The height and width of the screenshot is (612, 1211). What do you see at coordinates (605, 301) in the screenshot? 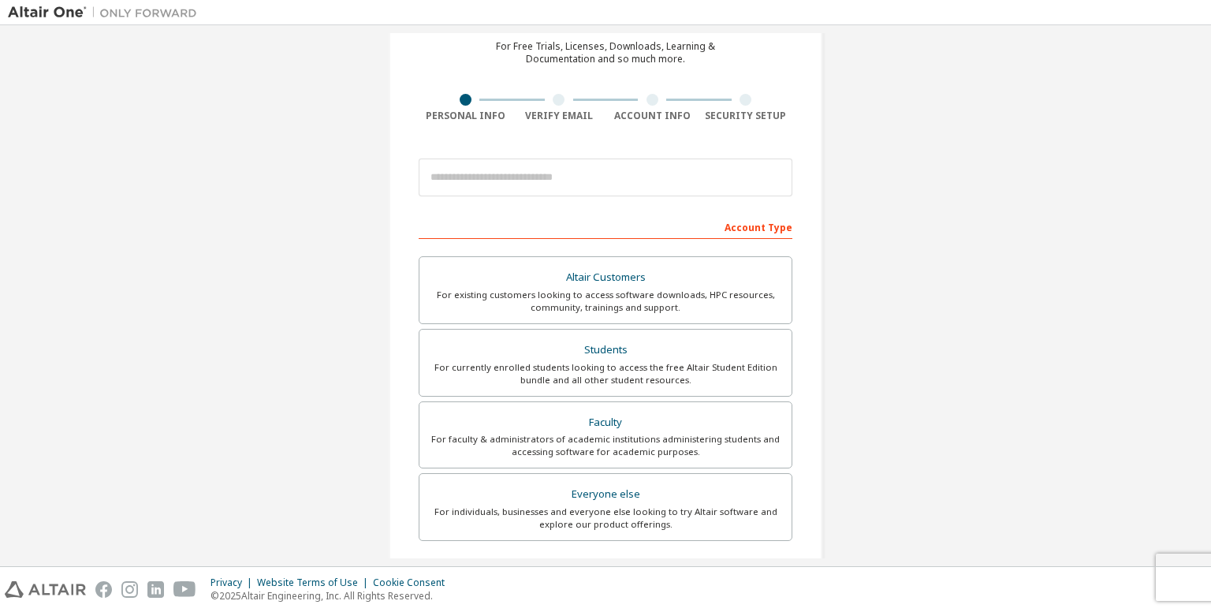
I see `div: For existing customers looking to access software downloads, HPC resources, community, trainings ...` at bounding box center [605, 301].